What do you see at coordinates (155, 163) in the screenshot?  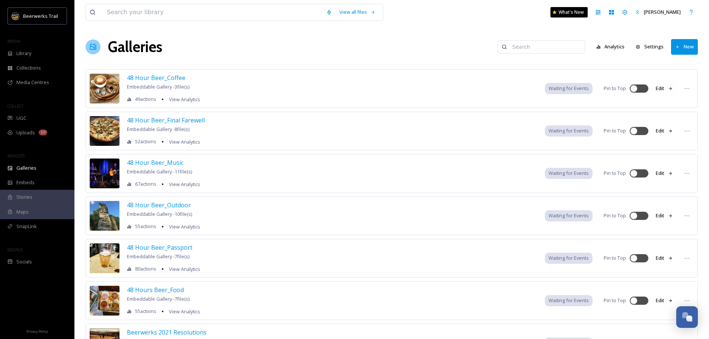 I see `span: 48 Hour Beer_Music` at bounding box center [155, 163].